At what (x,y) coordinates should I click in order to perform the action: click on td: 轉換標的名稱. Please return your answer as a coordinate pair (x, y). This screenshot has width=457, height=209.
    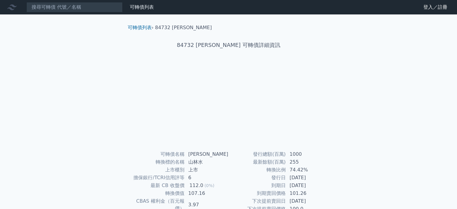
    Looking at the image, I should click on (157, 162).